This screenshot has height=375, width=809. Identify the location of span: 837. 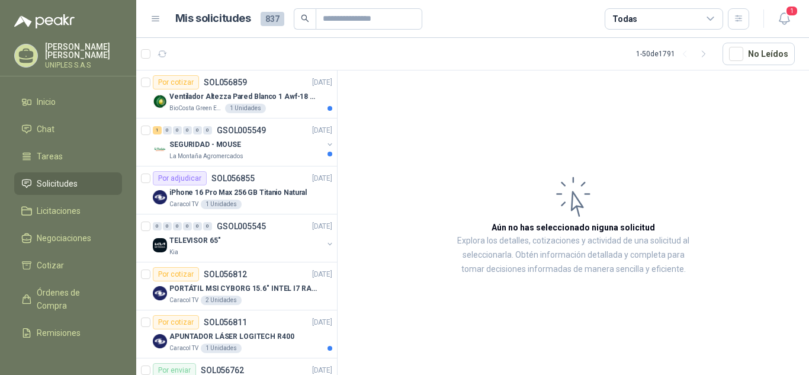
(273, 19).